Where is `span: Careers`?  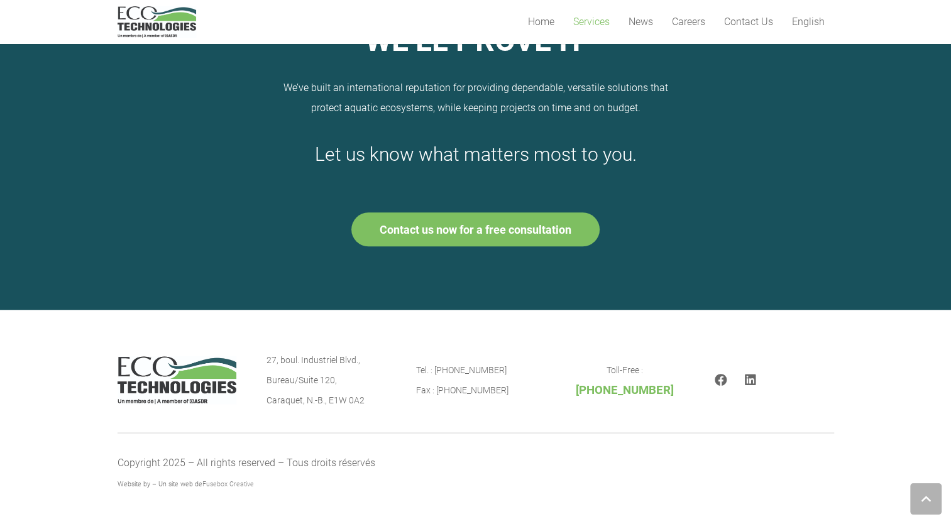
span: Careers is located at coordinates (688, 21).